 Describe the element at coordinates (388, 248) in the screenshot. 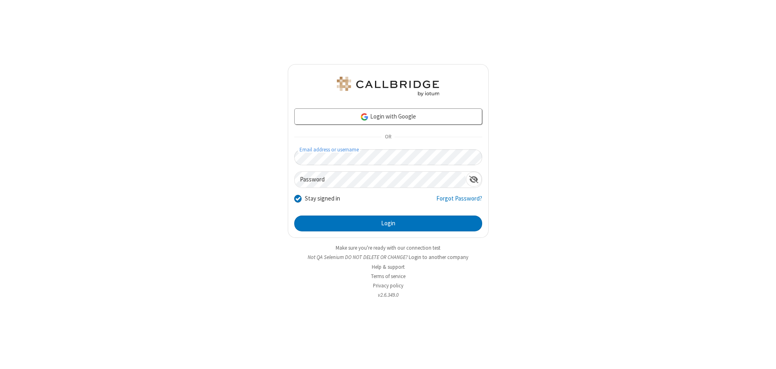

I see `a: Make sure you're ready with our connection test` at that location.